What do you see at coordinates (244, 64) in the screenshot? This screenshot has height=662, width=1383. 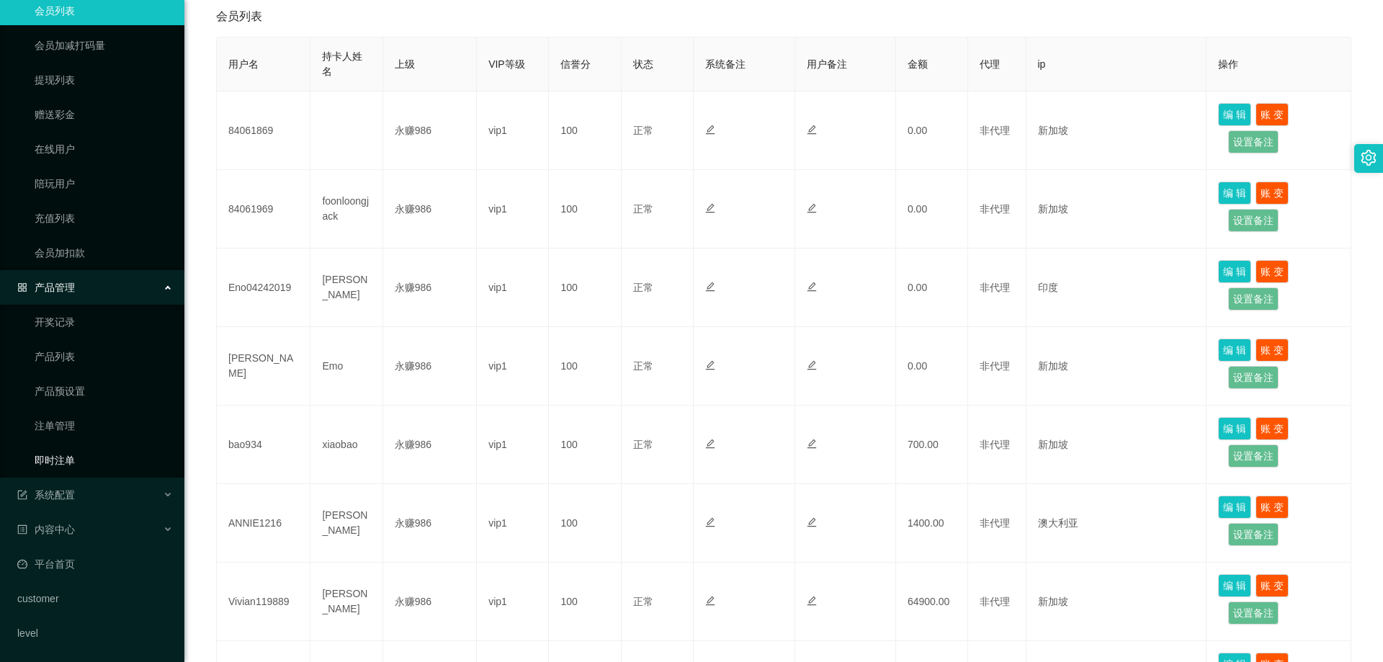 I see `span: 用户名` at bounding box center [244, 64].